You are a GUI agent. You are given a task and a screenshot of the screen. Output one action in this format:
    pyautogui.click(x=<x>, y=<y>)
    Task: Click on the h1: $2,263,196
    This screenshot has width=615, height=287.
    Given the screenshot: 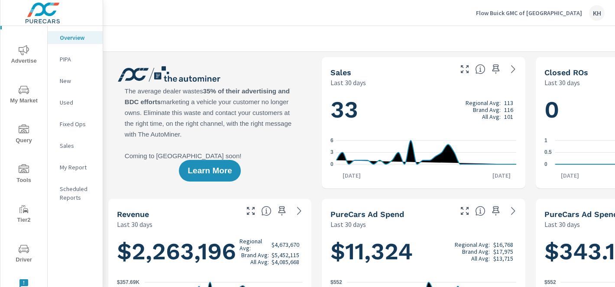 What is the action you would take?
    pyautogui.click(x=210, y=252)
    